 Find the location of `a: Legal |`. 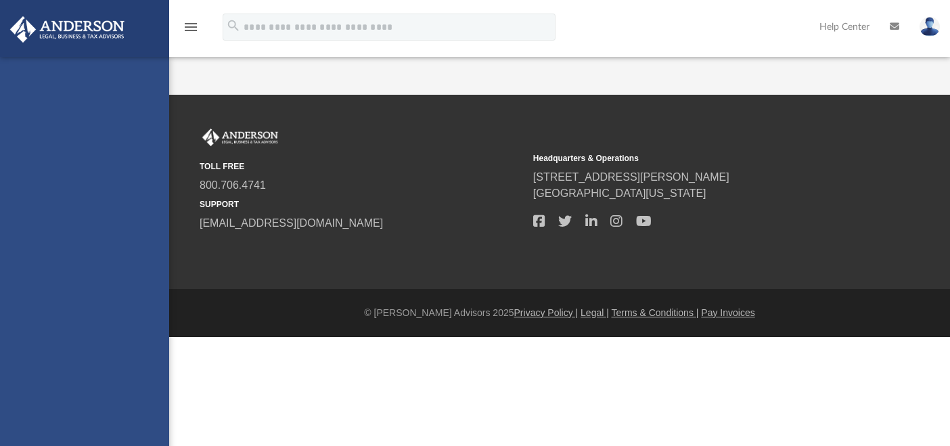

a: Legal | is located at coordinates (595, 313).